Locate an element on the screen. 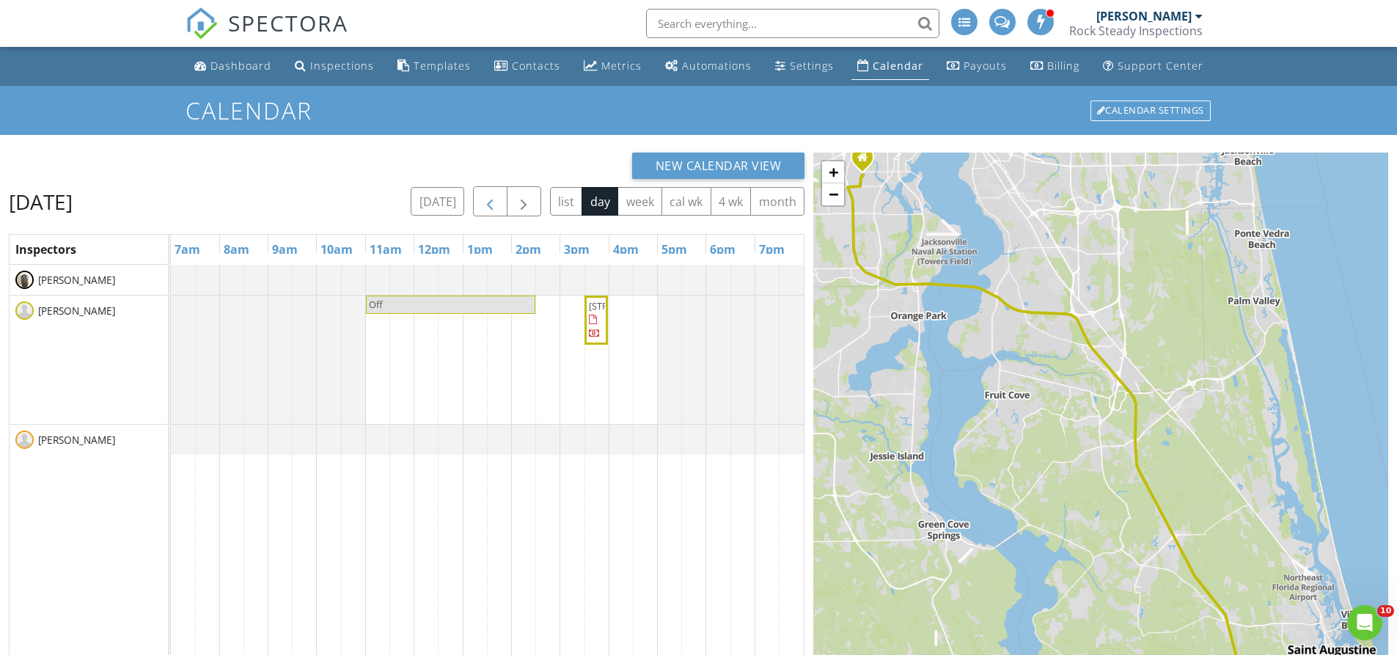  a: 11am is located at coordinates (386, 249).